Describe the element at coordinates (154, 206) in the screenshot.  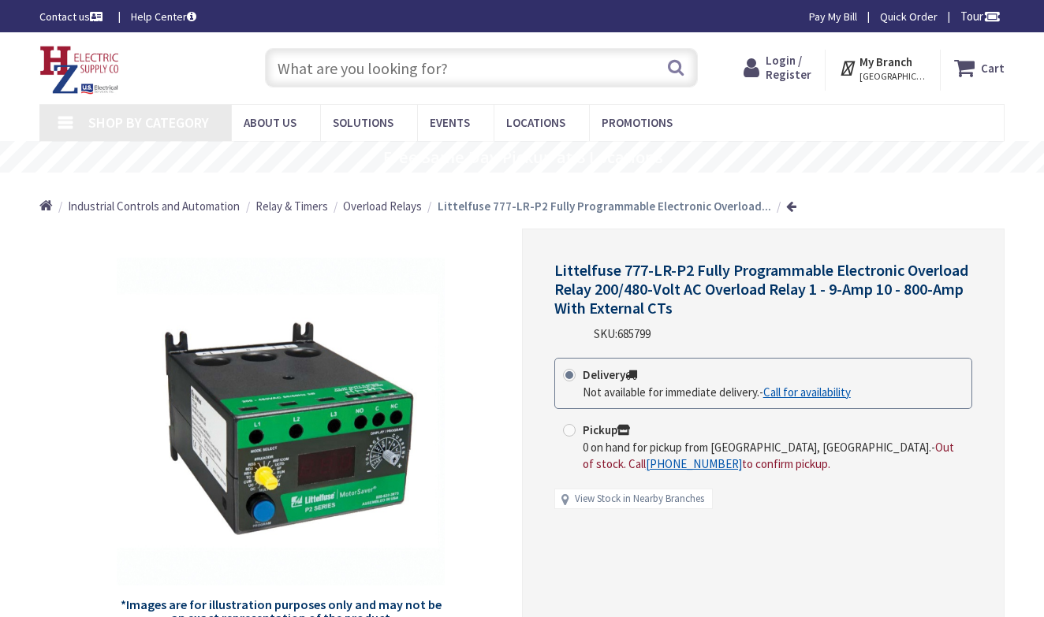
I see `a: Industrial Controls and Automation` at that location.